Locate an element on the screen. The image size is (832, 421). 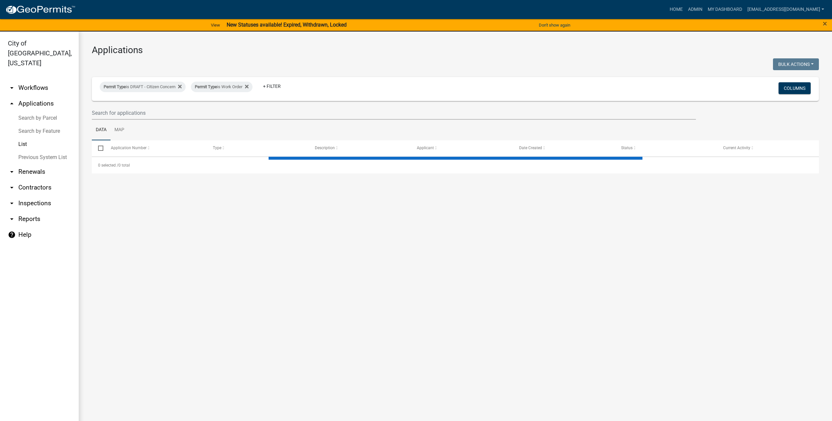
span: 0 selected / is located at coordinates (108, 165).